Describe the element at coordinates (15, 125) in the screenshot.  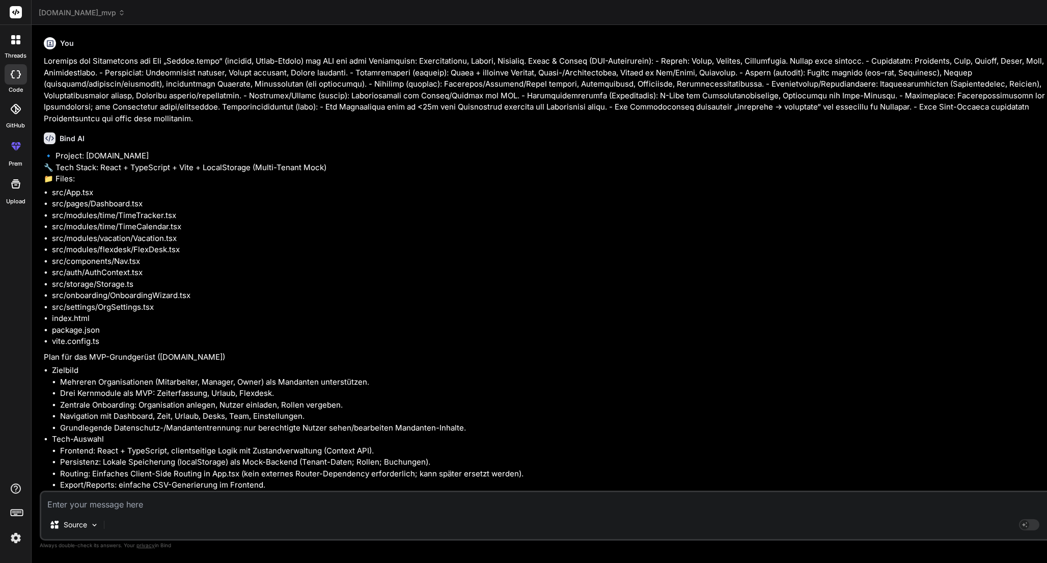
I see `label: GitHub` at that location.